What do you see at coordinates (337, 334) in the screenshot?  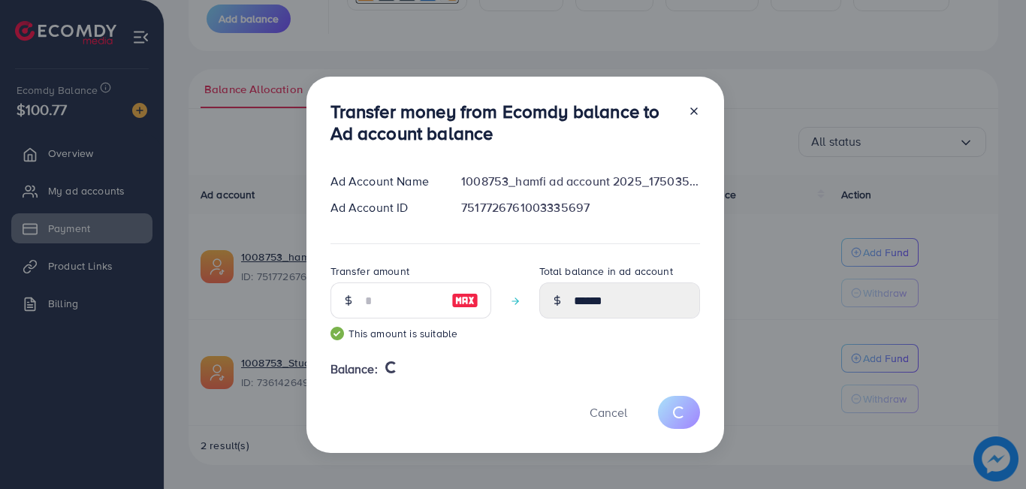 I see `img: guide` at bounding box center [337, 334].